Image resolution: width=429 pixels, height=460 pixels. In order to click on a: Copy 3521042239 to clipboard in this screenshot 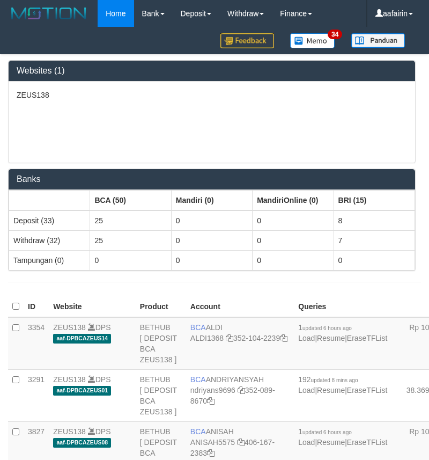, I will do `click(284, 338)`.